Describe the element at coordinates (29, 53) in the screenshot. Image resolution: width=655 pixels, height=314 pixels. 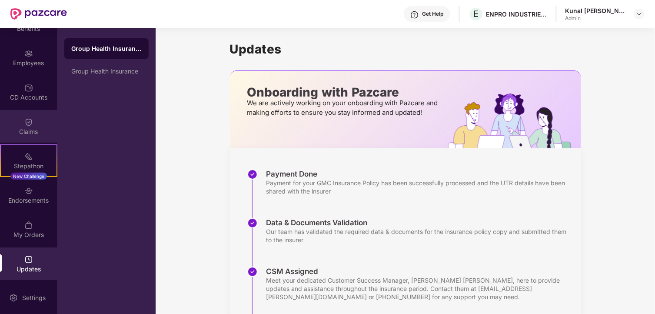
I see `img: svg+xml;base64,PHN2ZyBpZD0iRW1wbG95ZWVzIiB4bWxucz0iaHR0cDovL3d3dy53My5vcmcvMjAwMC9zdmciIHdpZHRoPS...` at that location.